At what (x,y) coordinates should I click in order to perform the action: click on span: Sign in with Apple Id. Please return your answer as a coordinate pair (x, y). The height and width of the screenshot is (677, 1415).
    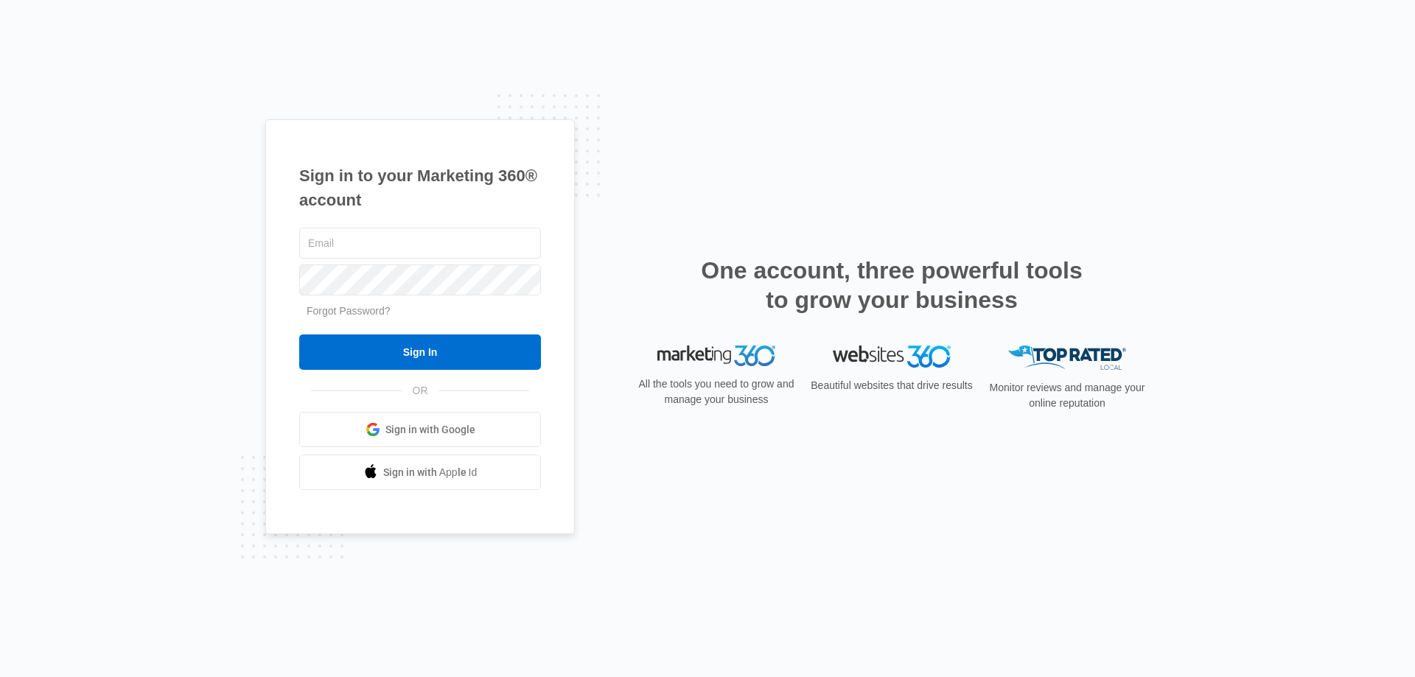
    Looking at the image, I should click on (431, 473).